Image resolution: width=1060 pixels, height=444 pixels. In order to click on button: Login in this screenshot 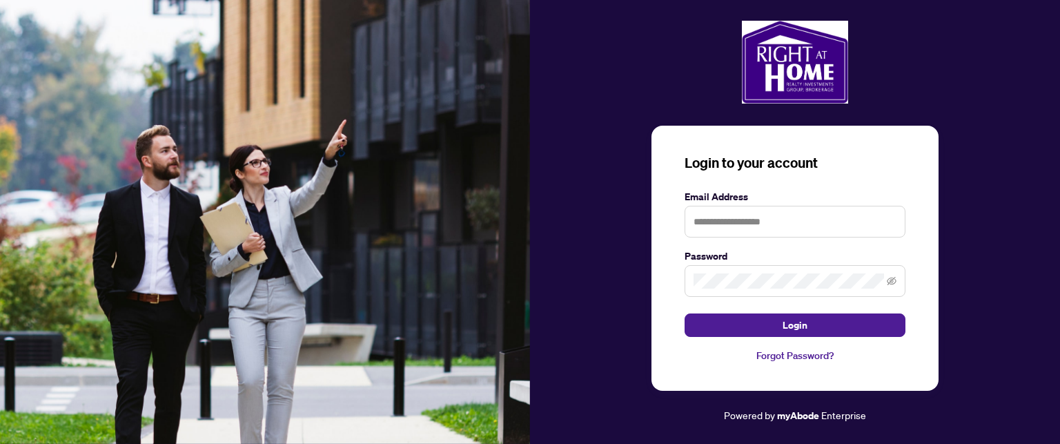, I will do `click(795, 325)`.